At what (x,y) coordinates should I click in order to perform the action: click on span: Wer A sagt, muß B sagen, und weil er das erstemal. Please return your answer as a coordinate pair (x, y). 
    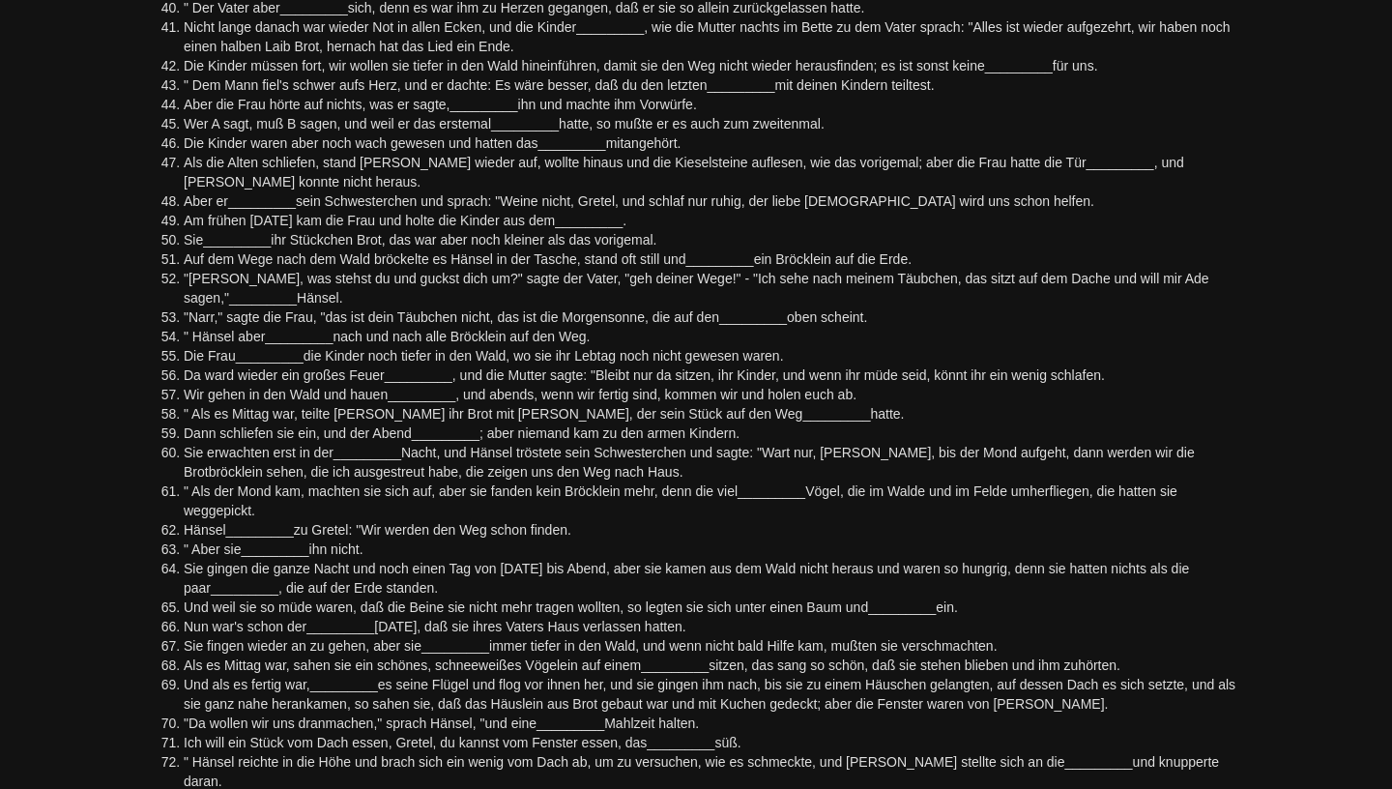
    Looking at the image, I should click on (337, 124).